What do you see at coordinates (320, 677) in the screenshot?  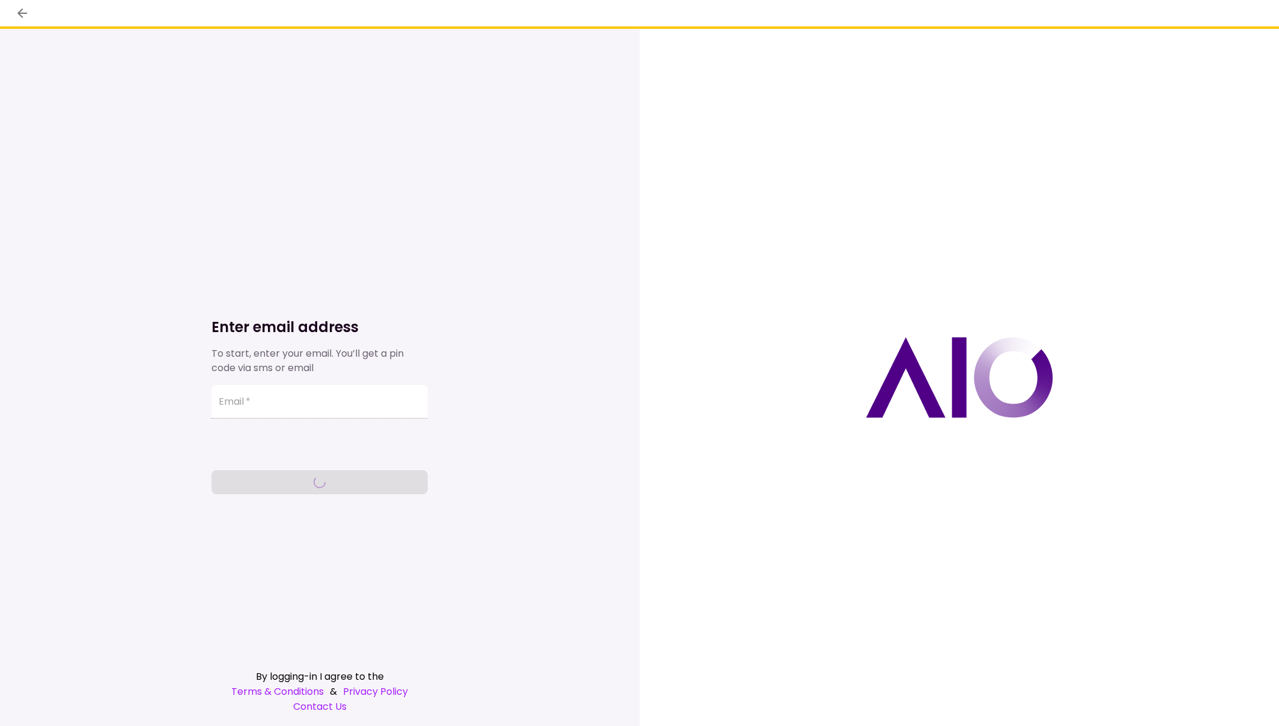 I see `div: By logging-in I agree to the` at bounding box center [320, 677].